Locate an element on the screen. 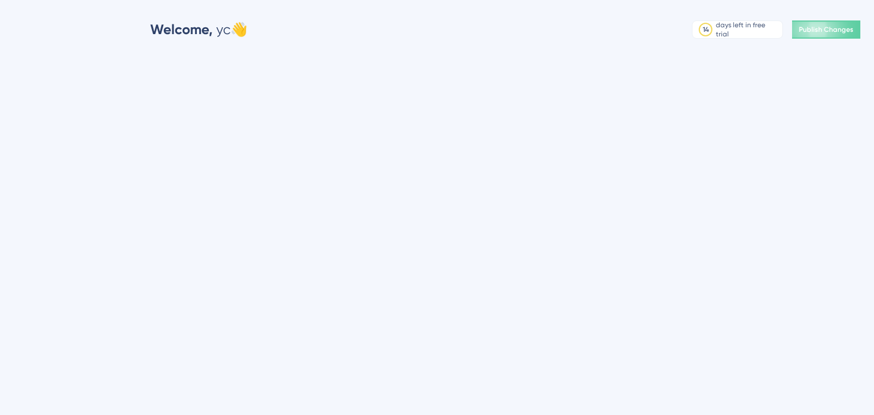  div: yc 👋 is located at coordinates (199, 30).